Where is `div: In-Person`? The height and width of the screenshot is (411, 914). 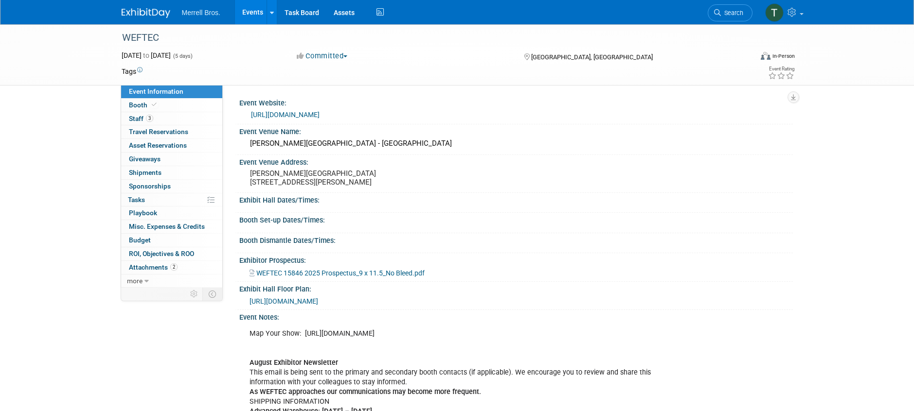
div: In-Person is located at coordinates (783, 56).